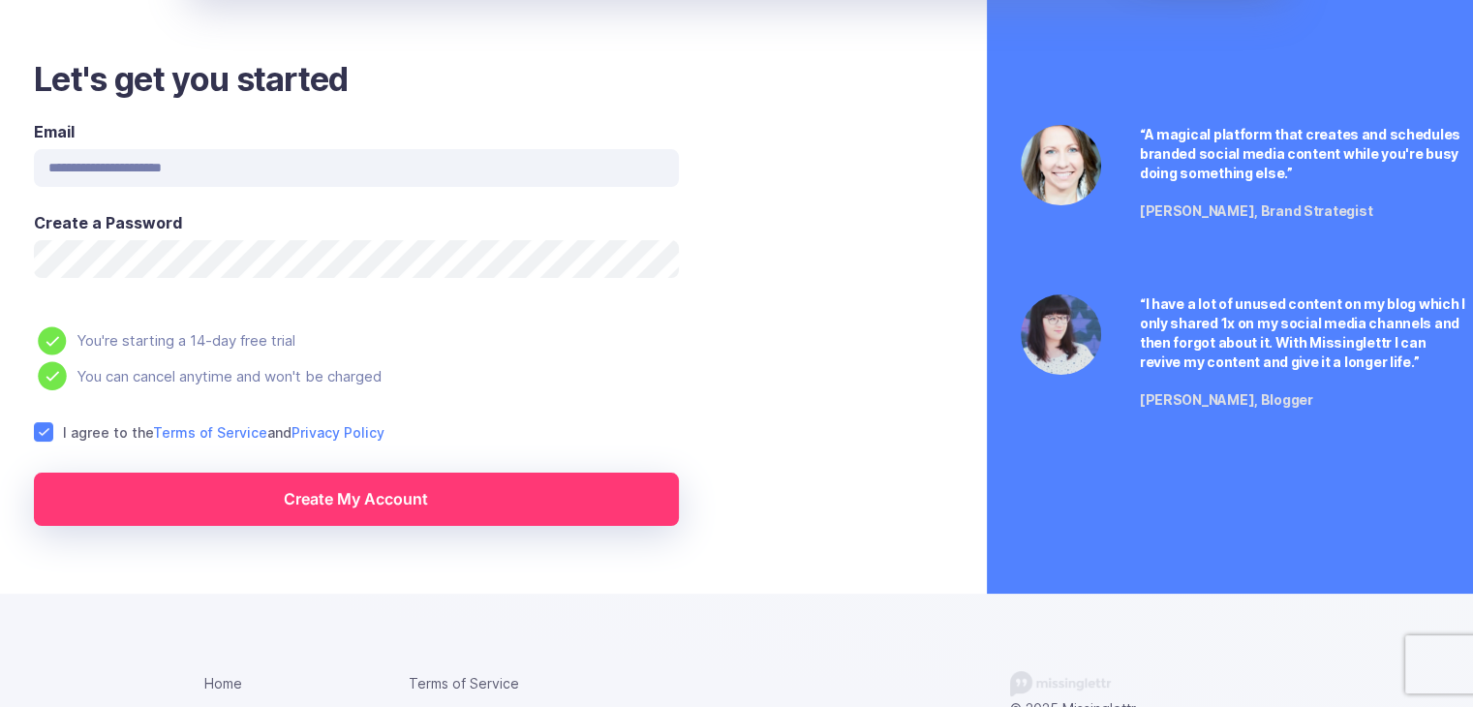  What do you see at coordinates (223, 683) in the screenshot?
I see `a: Home` at bounding box center [223, 683].